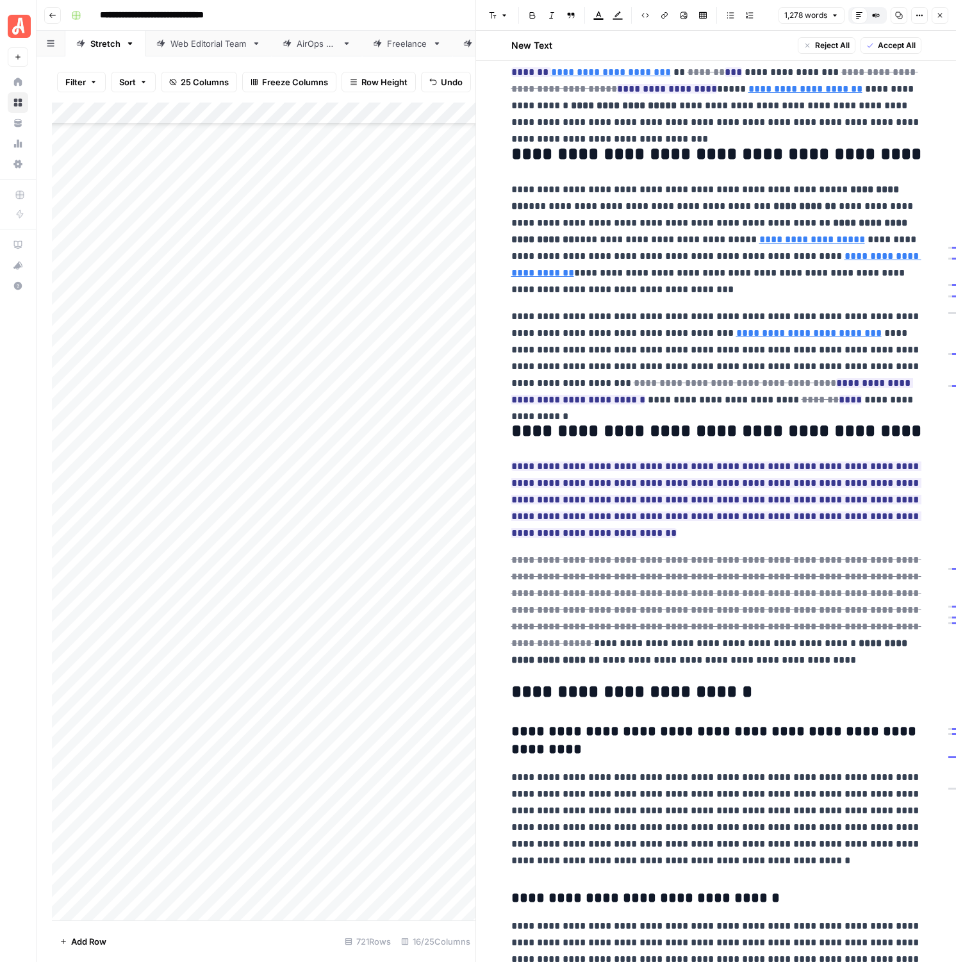 This screenshot has width=956, height=962. What do you see at coordinates (316, 44) in the screenshot?
I see `a: AirOps QA` at bounding box center [316, 44].